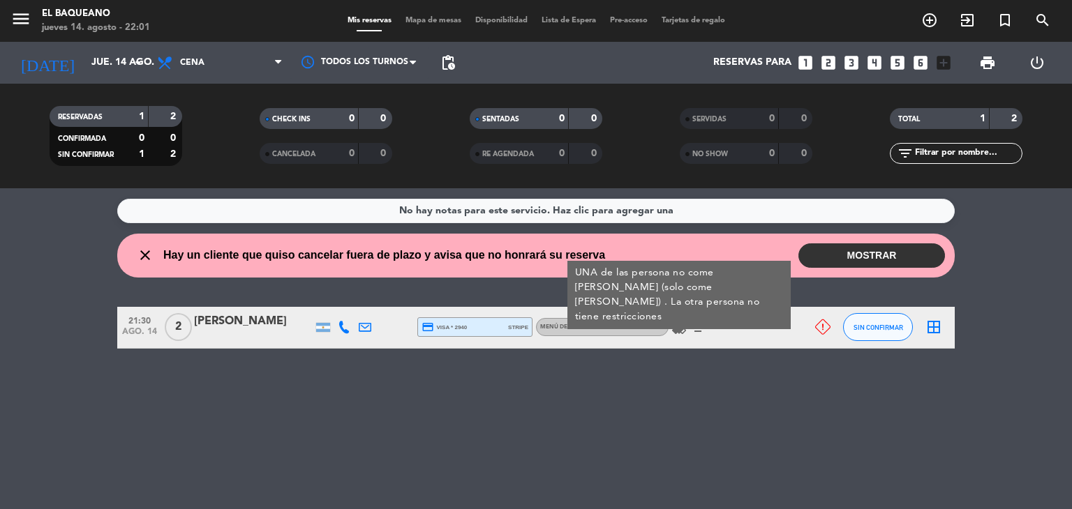 This screenshot has width=1072, height=509. Describe the element at coordinates (934, 327) in the screenshot. I see `i: border_all` at that location.